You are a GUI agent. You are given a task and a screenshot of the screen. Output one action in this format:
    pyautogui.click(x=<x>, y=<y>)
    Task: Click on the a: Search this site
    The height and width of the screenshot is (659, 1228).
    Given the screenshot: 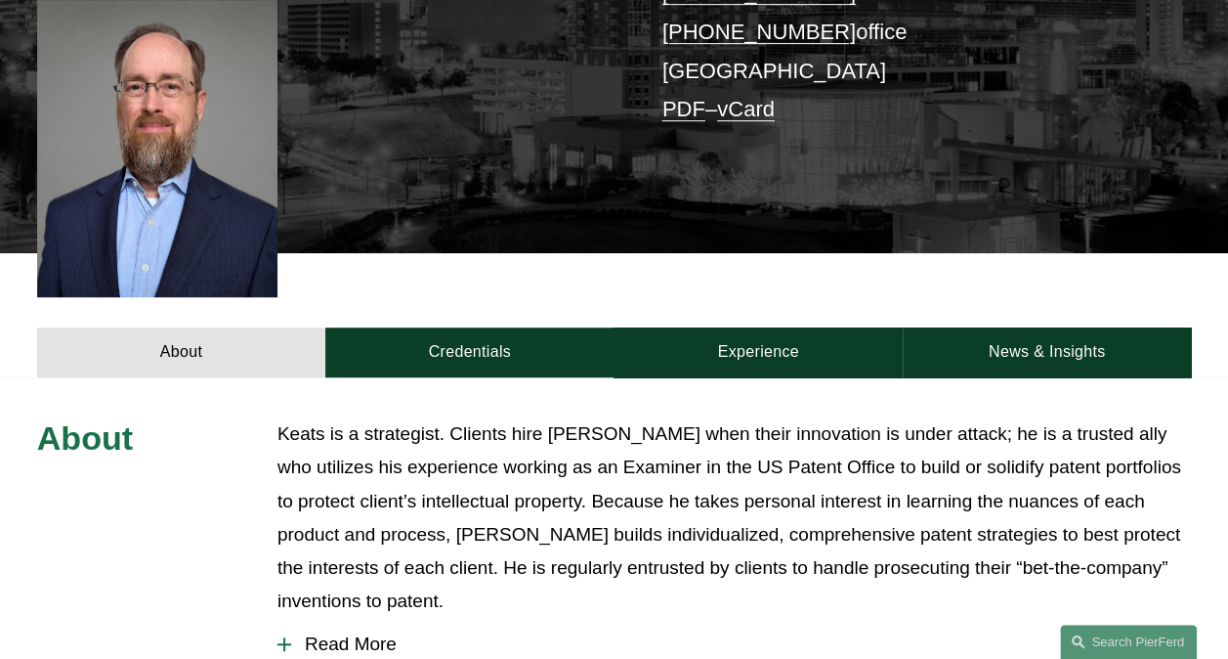 What is the action you would take?
    pyautogui.click(x=1128, y=641)
    